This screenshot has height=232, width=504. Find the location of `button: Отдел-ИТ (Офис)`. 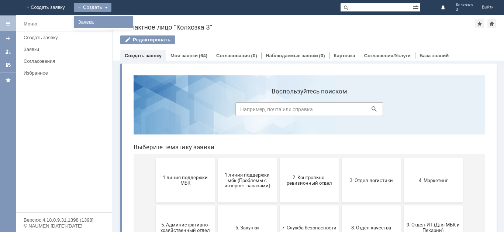

button: Отдел-ИТ (Офис) is located at coordinates (181, 205).